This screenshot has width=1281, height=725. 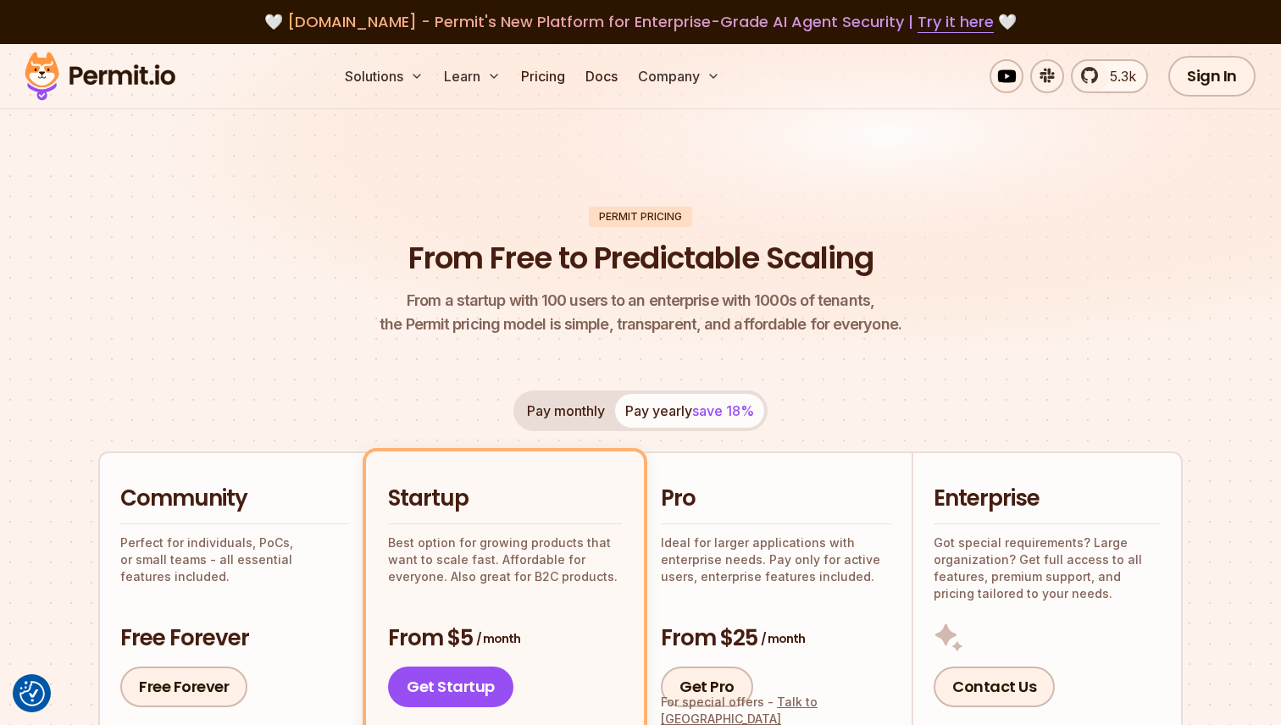 I want to click on button: Company, so click(x=679, y=76).